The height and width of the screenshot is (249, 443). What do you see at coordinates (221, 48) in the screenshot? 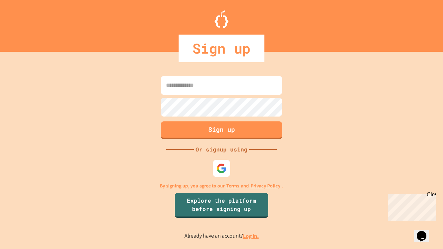
I see `div: Sign up` at bounding box center [221, 48].